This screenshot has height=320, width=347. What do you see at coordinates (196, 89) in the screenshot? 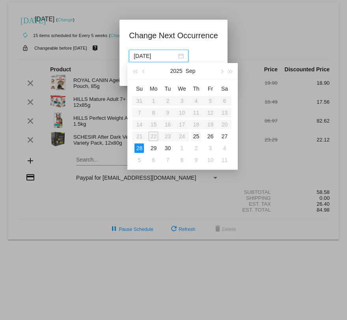
I see `th: Thu` at bounding box center [196, 89].